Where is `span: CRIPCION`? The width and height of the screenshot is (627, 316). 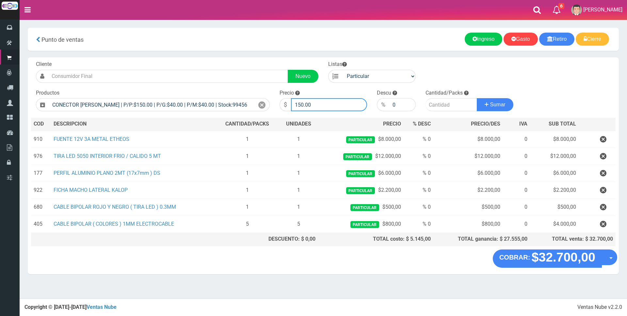 span: CRIPCION is located at coordinates (75, 124).